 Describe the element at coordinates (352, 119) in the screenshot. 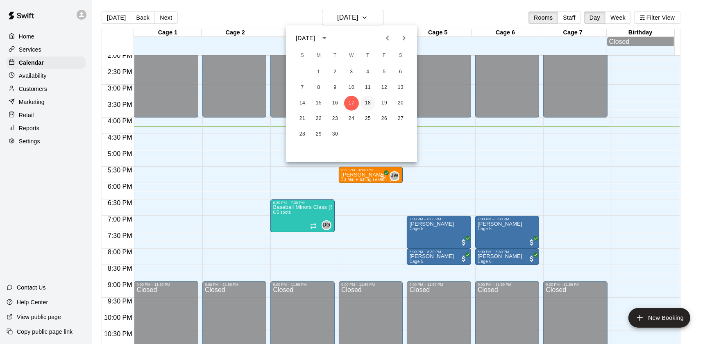

I see `button: 24` at that location.